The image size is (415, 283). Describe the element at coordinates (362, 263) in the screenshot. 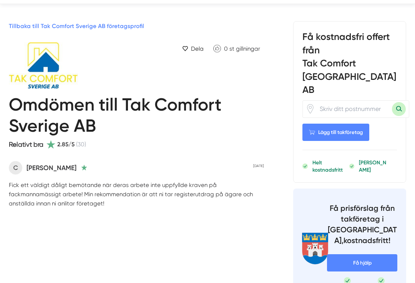

I see `span: Få hjälp` at that location.